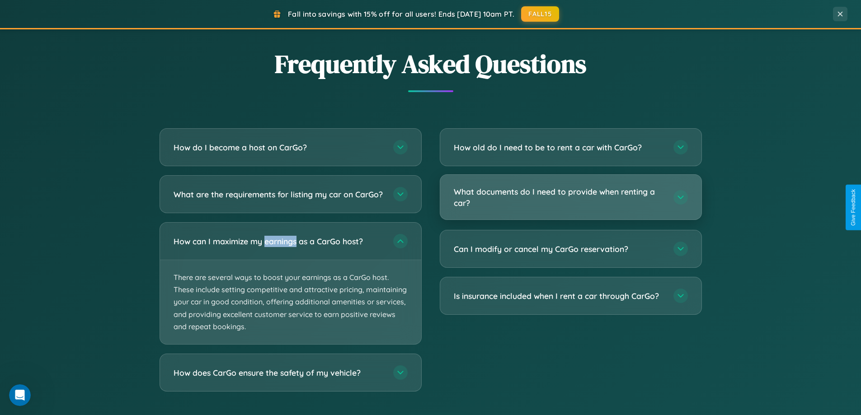  Describe the element at coordinates (279, 147) in the screenshot. I see `h3: How do I become a host on CarGo?` at that location.